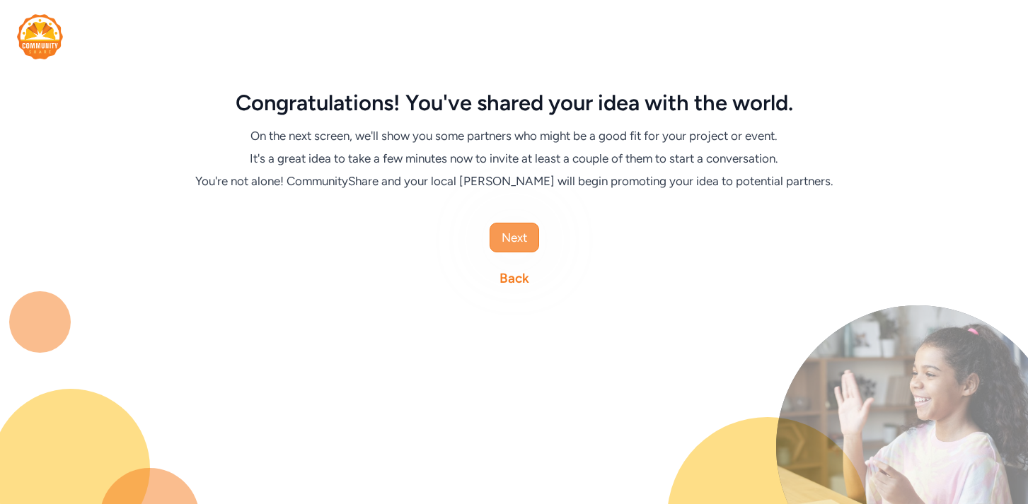 This screenshot has width=1028, height=504. Describe the element at coordinates (514, 238) in the screenshot. I see `span: Next` at that location.